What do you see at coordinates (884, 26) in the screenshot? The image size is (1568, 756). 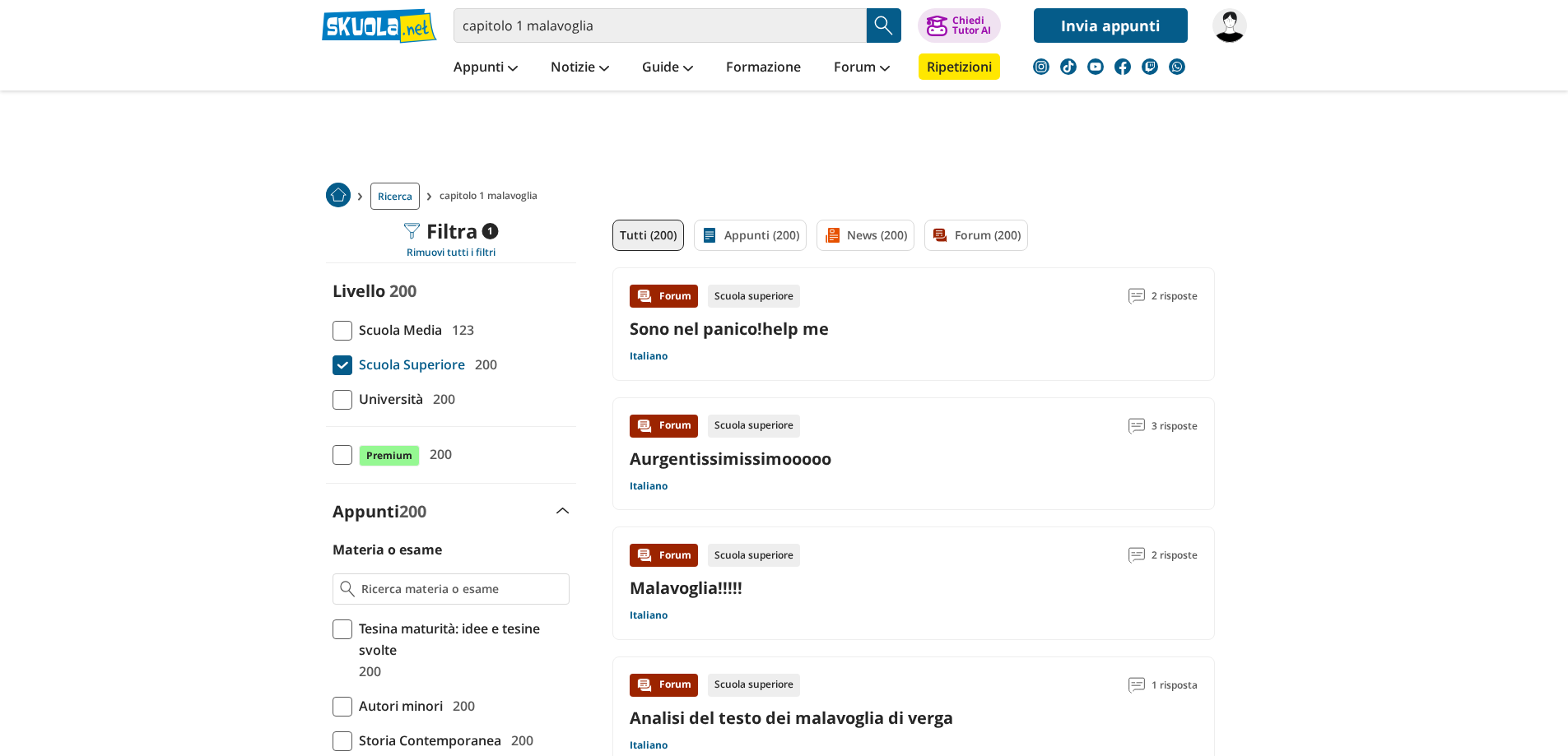 I see `button: Search Button` at bounding box center [884, 26].